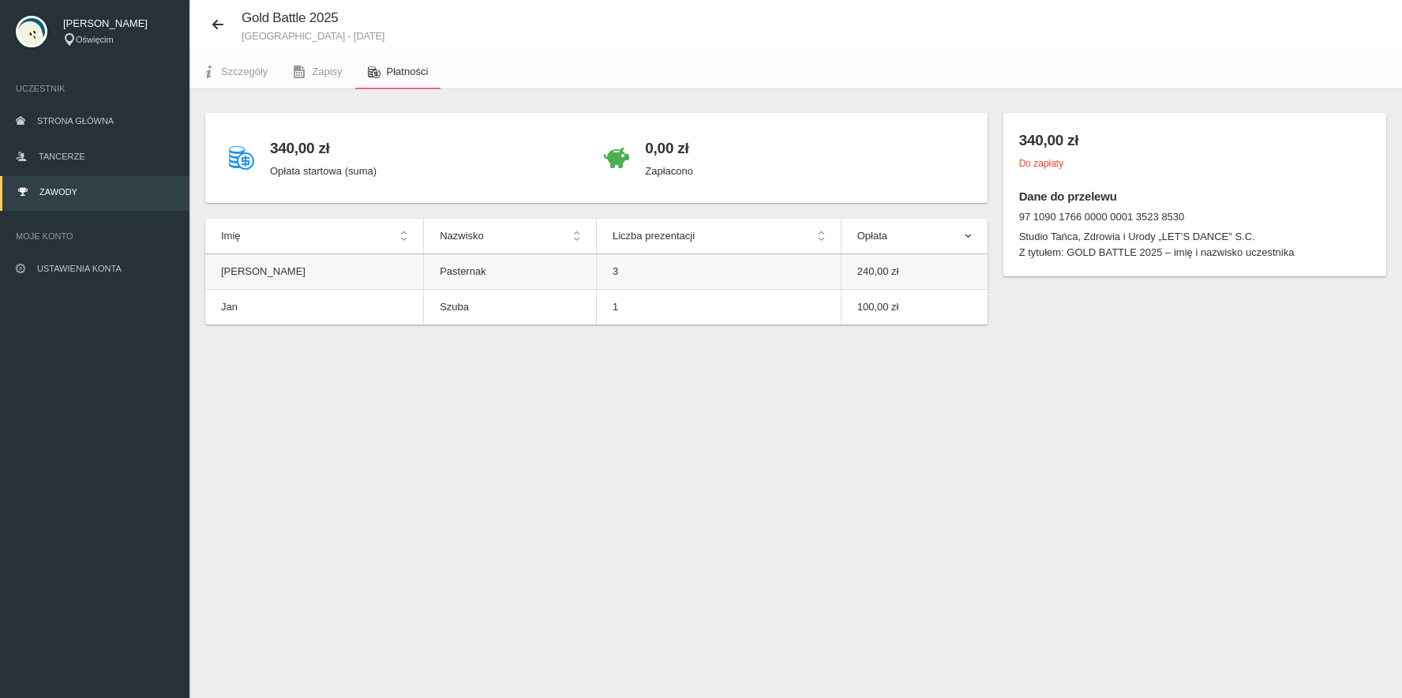 Image resolution: width=1402 pixels, height=698 pixels. What do you see at coordinates (398, 72) in the screenshot?
I see `a: Płatności` at bounding box center [398, 72].